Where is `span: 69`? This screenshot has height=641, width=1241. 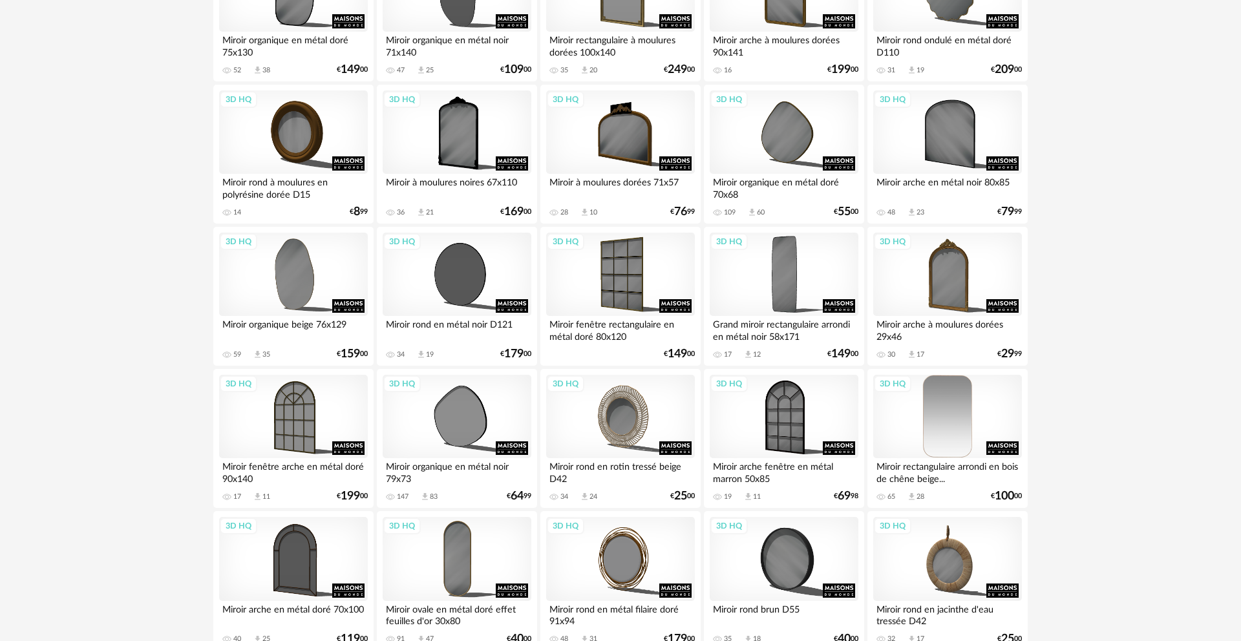 span: 69 is located at coordinates (844, 496).